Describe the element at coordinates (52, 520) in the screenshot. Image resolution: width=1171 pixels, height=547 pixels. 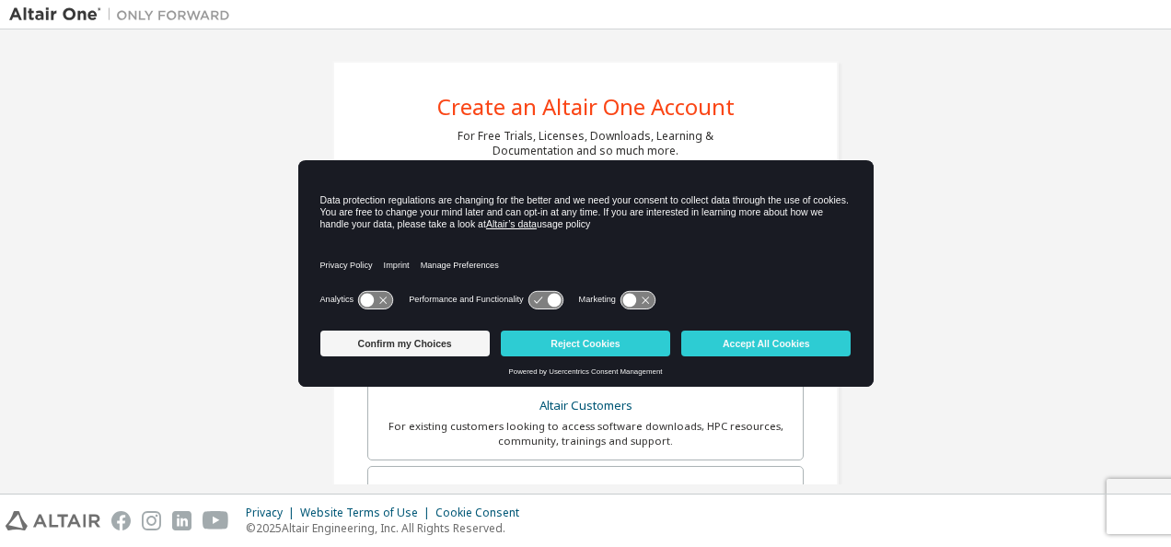
I see `img: altair_logo.svg` at that location.